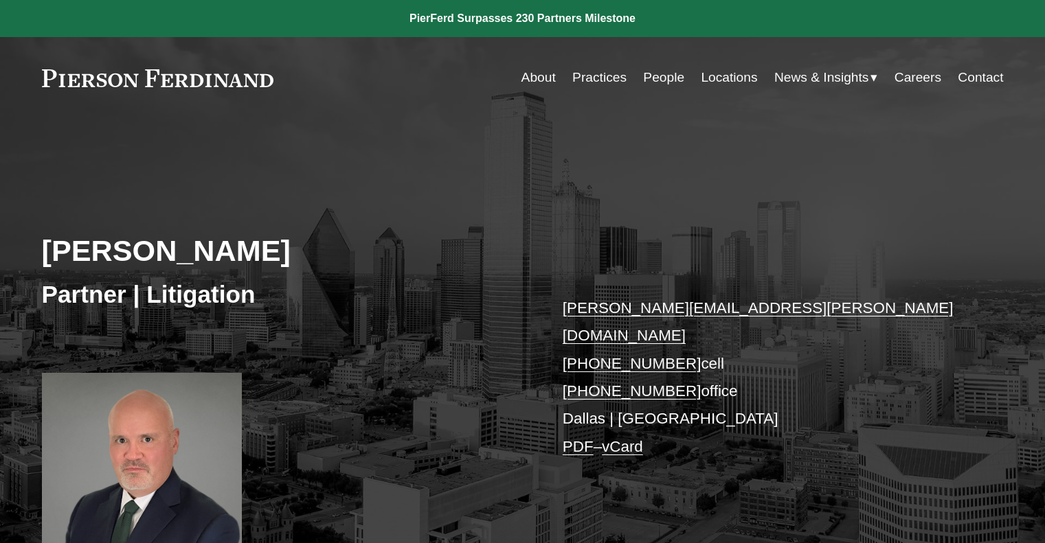 The height and width of the screenshot is (543, 1045). What do you see at coordinates (622, 447) in the screenshot?
I see `a: vCard` at bounding box center [622, 447].